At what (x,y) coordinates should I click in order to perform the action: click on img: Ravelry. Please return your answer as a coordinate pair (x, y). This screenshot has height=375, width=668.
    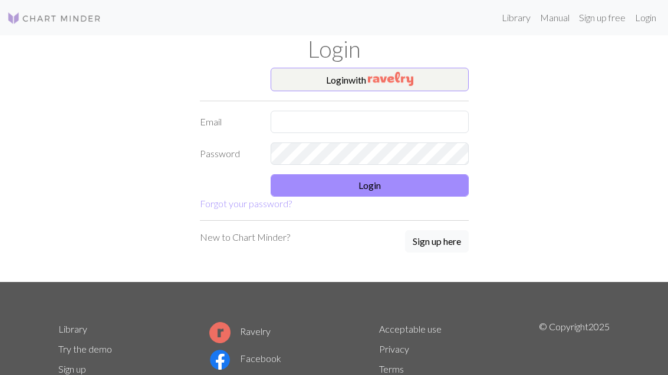
    Looking at the image, I should click on (390, 79).